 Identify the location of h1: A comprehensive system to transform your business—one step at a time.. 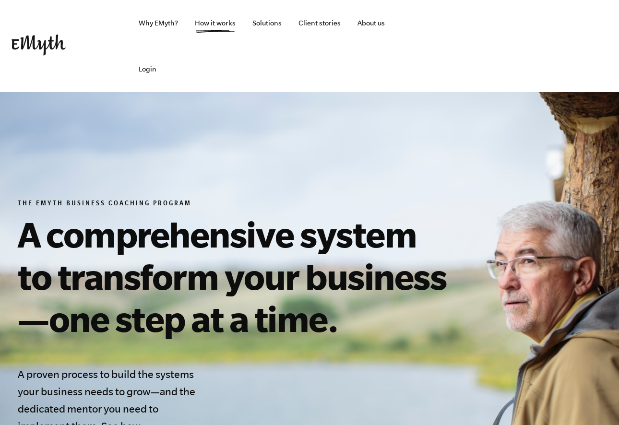
(237, 276).